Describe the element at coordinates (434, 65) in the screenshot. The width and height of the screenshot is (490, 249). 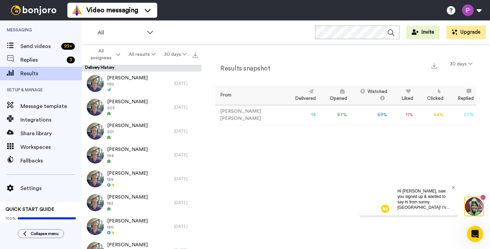
I see `button: Export a summary of each team member’s results that match this filter now.` at that location.